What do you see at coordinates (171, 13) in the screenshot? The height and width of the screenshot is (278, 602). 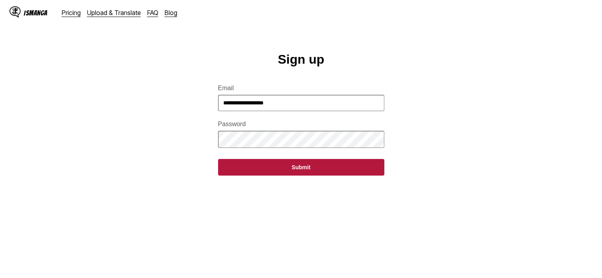 I see `a: Blog` at bounding box center [171, 13].